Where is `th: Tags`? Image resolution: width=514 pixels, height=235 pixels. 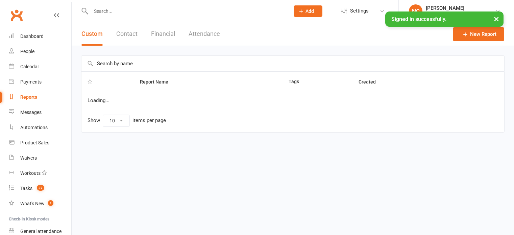 th: Tags is located at coordinates (317, 82).